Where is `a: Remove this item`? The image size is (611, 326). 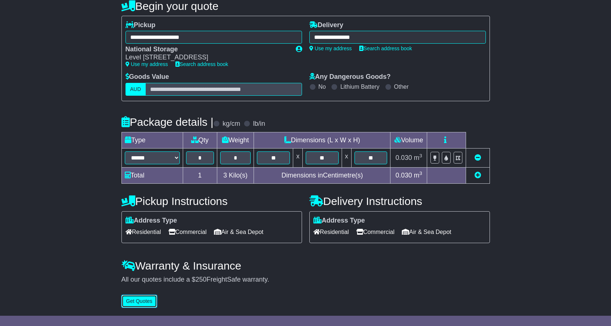 a: Remove this item is located at coordinates (478, 158).